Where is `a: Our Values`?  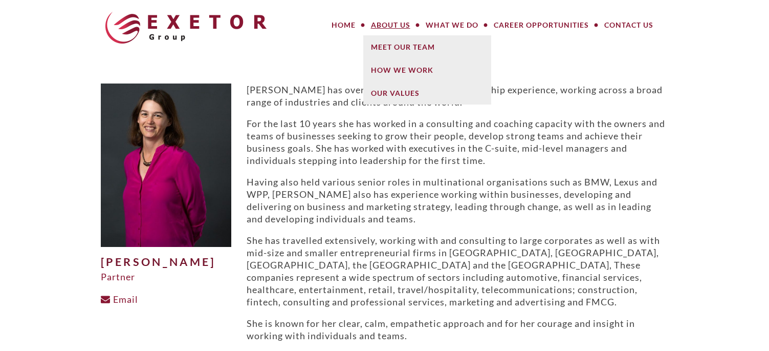
a: Our Values is located at coordinates (427, 93).